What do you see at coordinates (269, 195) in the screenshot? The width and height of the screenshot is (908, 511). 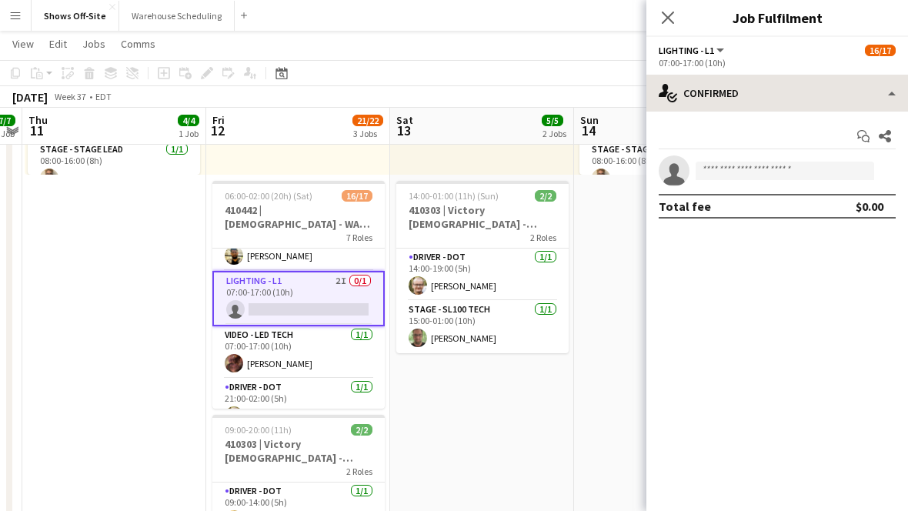 I see `span: 06:00-02:00 (20h) (Sat)` at bounding box center [269, 195].